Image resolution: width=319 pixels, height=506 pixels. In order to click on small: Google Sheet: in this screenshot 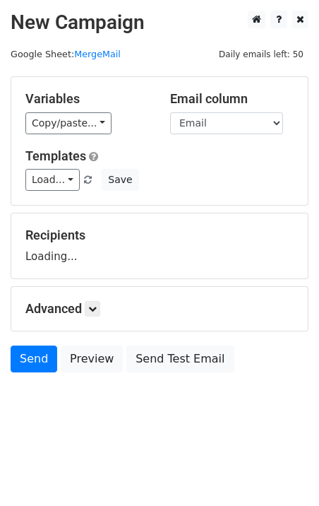, I will do `click(66, 54)`.